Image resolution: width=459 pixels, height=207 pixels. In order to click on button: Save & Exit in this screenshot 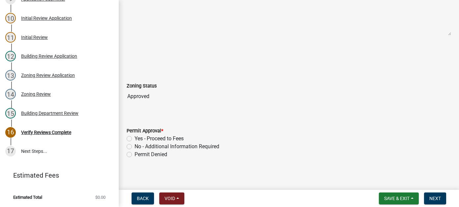, I will do `click(398, 198)`.